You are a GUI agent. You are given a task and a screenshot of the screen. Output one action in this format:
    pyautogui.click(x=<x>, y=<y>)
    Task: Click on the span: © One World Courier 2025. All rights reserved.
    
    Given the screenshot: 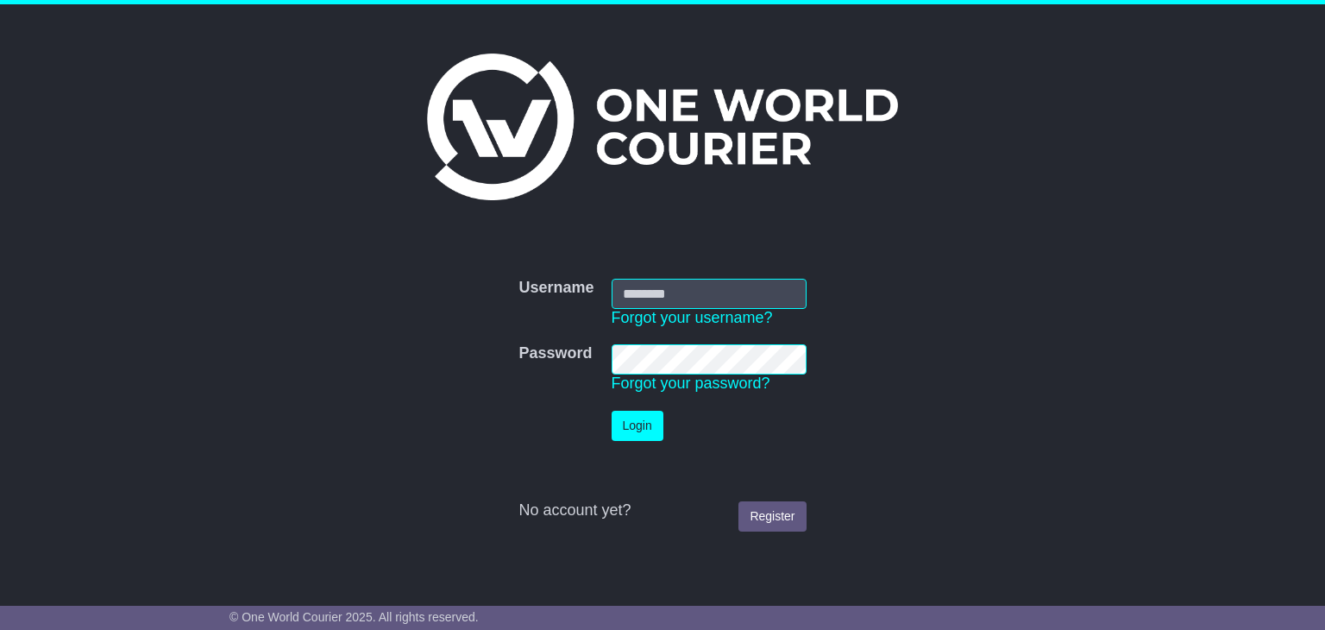 What is the action you would take?
    pyautogui.click(x=354, y=617)
    